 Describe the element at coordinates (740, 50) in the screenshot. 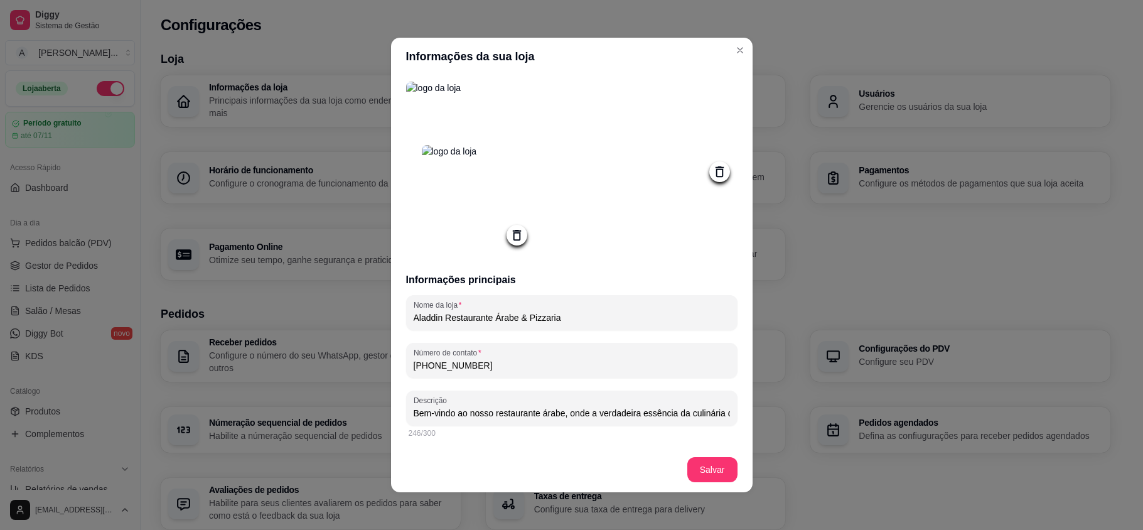

I see `button: Close` at that location.